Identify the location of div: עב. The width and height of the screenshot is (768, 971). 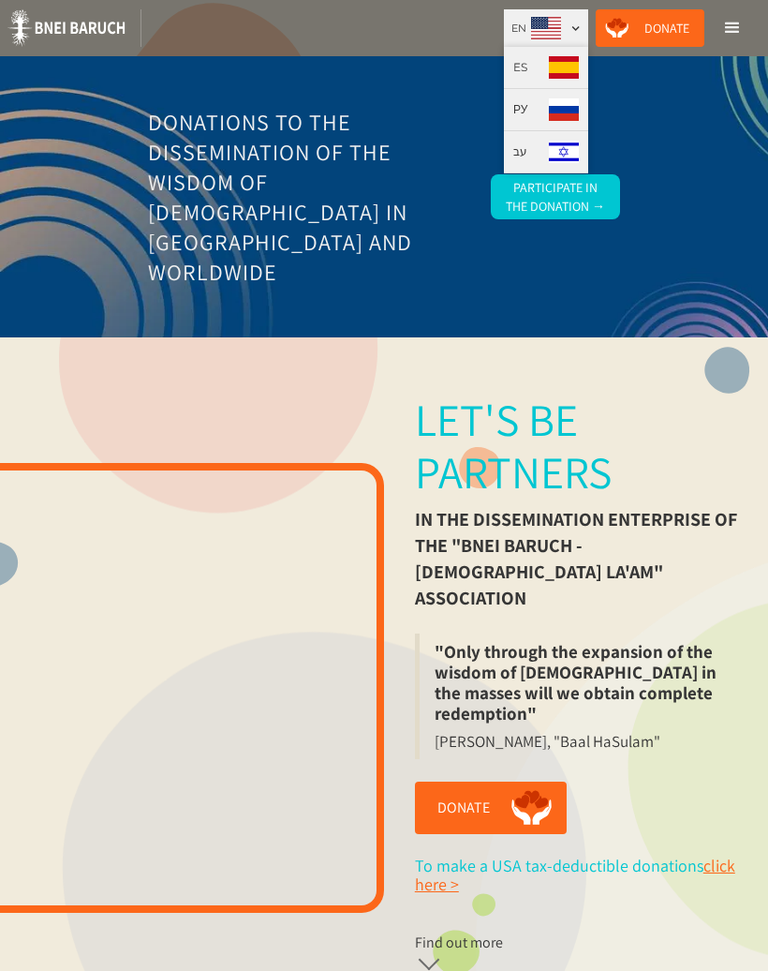
(520, 152).